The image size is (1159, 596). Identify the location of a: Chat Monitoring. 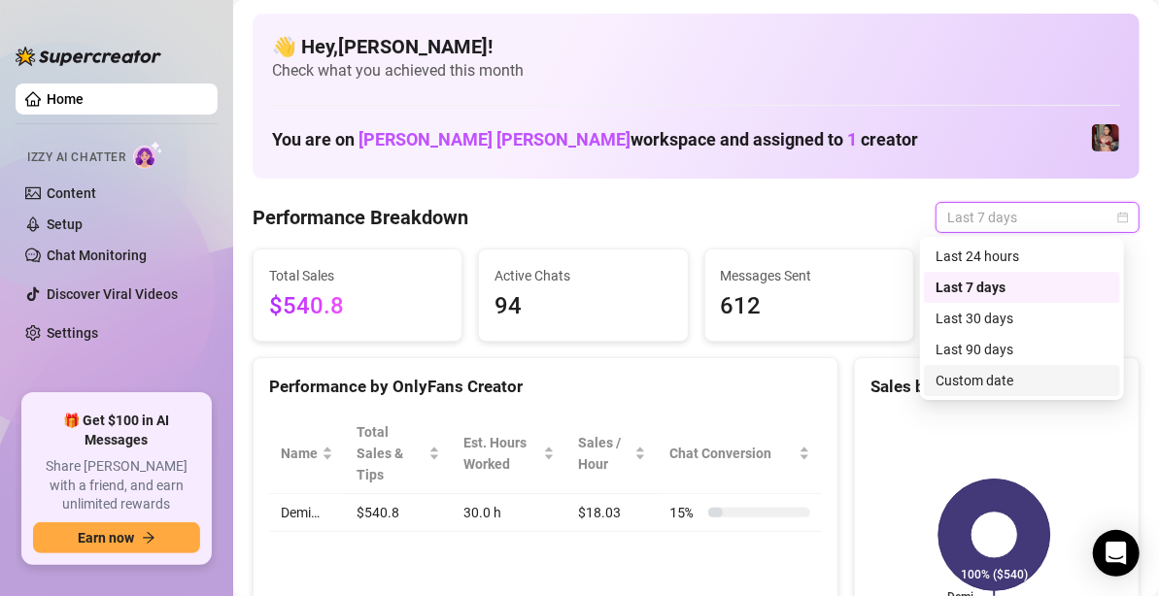
(96, 255).